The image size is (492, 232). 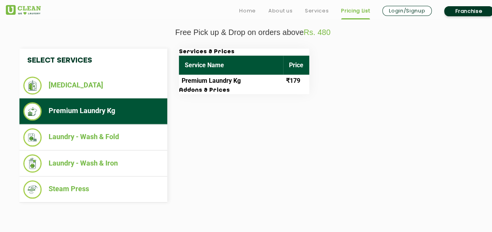 I want to click on h3: Services & Prices, so click(x=244, y=52).